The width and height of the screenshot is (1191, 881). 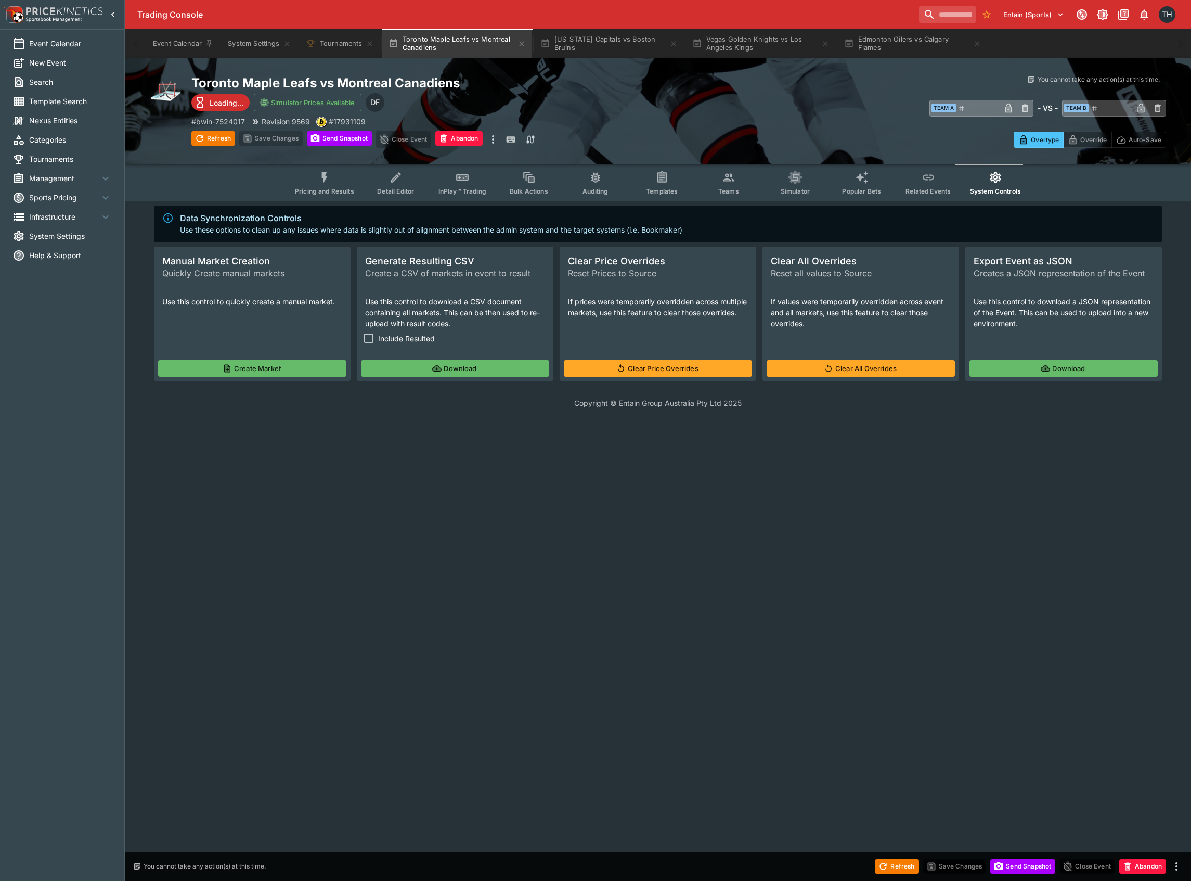 What do you see at coordinates (658, 307) in the screenshot?
I see `p: If prices were temporarily overridden across multiple markets, use this feature to clear those ov...` at bounding box center [658, 307].